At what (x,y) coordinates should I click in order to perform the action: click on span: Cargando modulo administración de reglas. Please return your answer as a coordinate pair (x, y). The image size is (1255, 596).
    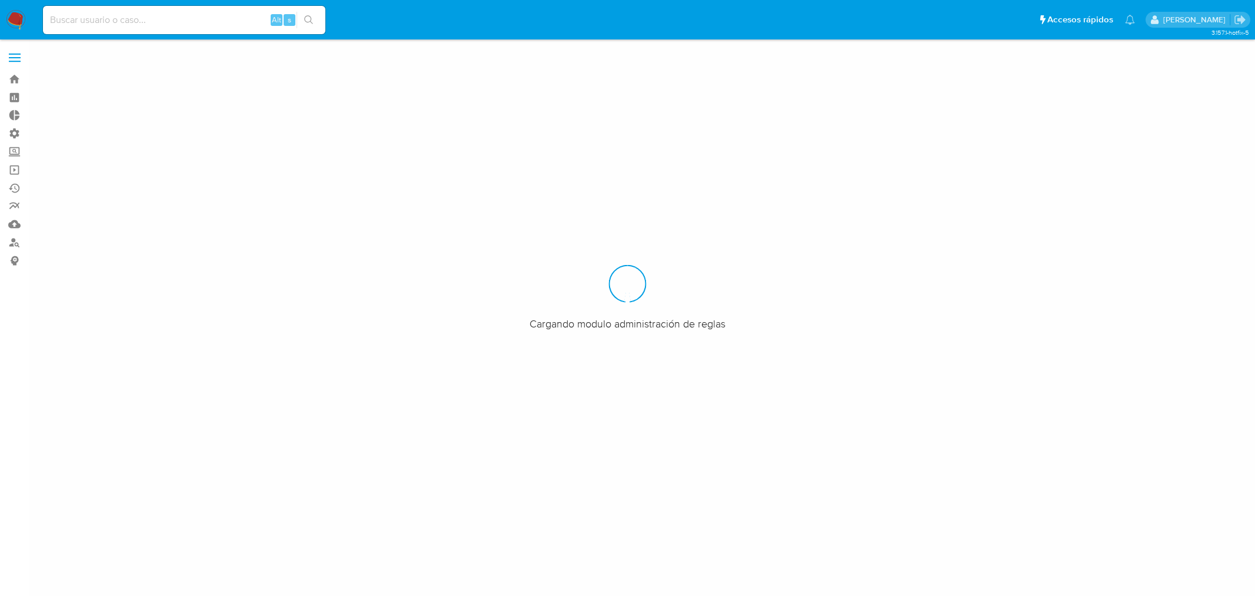
    Looking at the image, I should click on (627, 324).